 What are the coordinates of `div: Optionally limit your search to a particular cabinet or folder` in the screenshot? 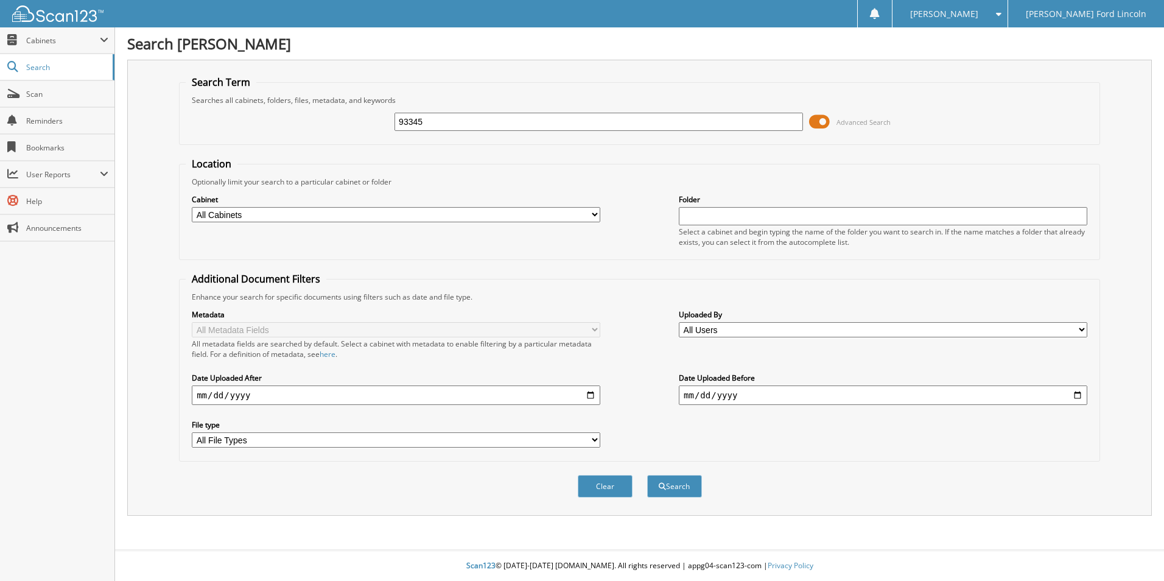 It's located at (639, 181).